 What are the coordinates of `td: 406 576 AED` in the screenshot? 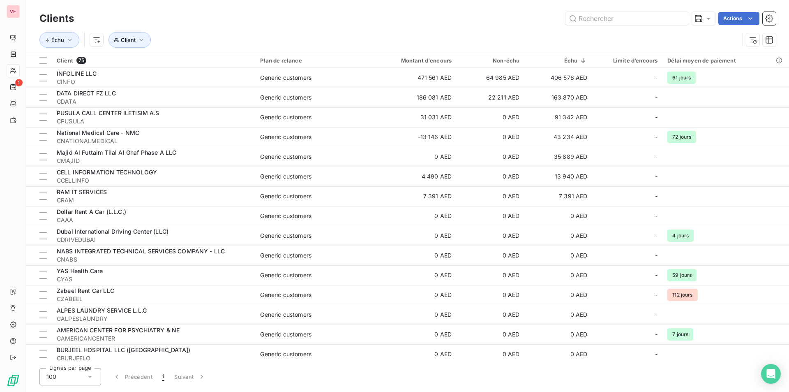 It's located at (558, 78).